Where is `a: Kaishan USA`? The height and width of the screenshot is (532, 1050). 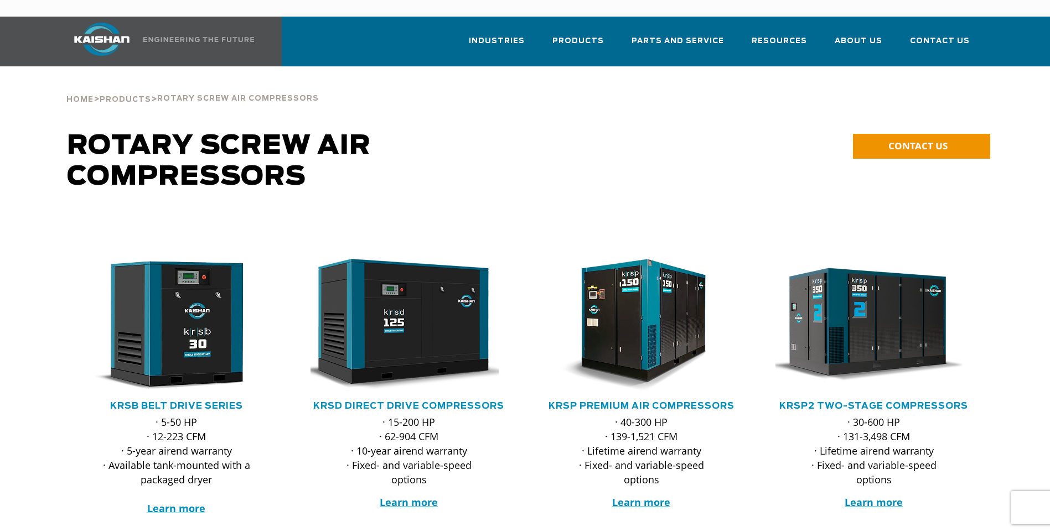
a: Kaishan USA is located at coordinates (158, 41).